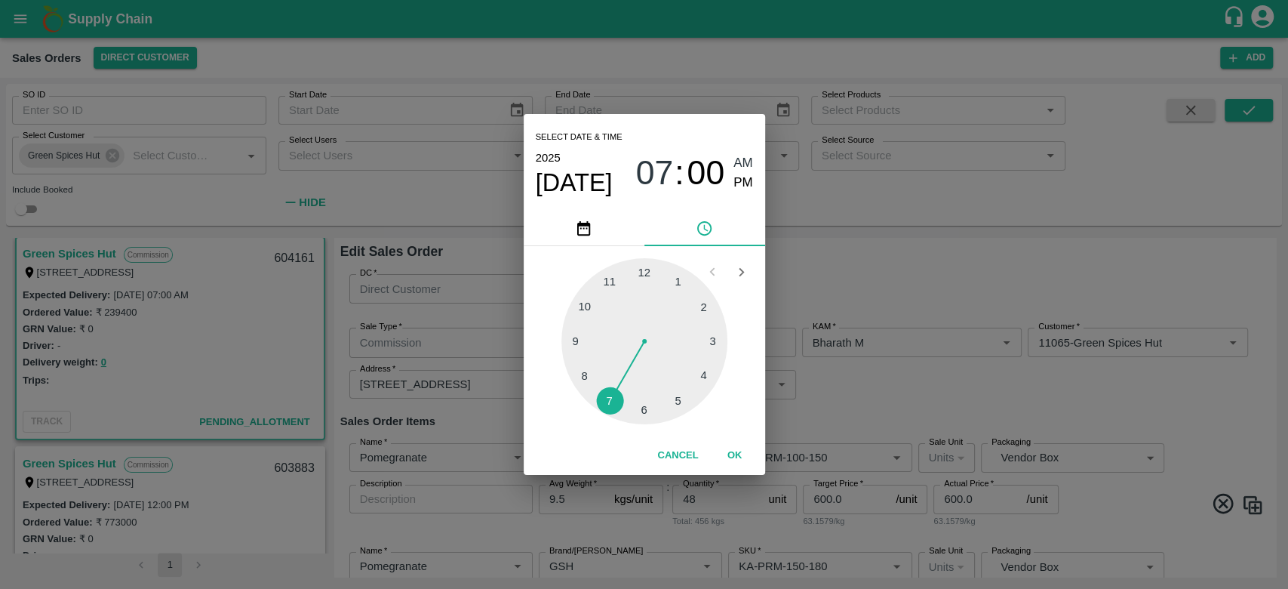 The image size is (1288, 589). What do you see at coordinates (548, 158) in the screenshot?
I see `button: 2025` at bounding box center [548, 158].